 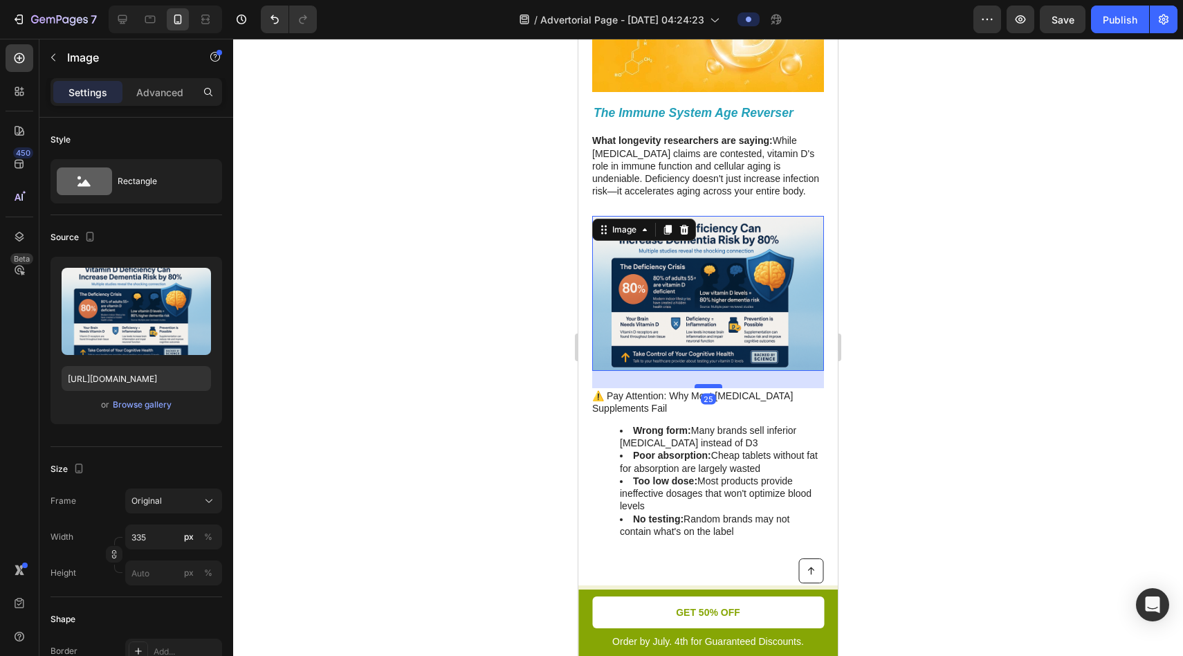 What do you see at coordinates (1153, 605) in the screenshot?
I see `div: Open Intercom Messenger` at bounding box center [1153, 605].